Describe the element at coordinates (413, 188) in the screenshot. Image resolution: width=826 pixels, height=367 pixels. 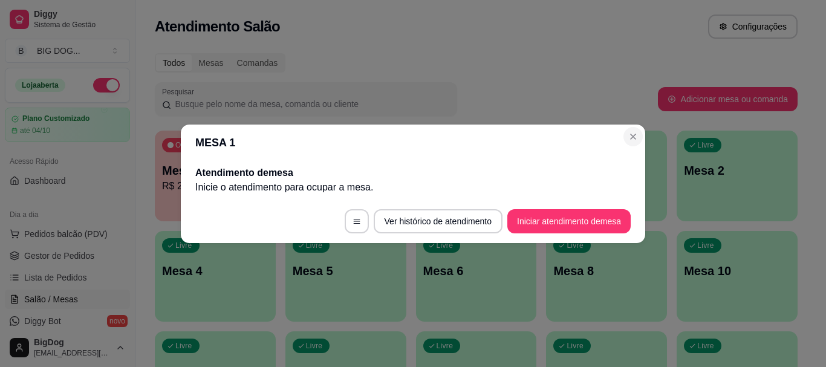
I see `p: Inicie o atendimento para ocupar a mesa .` at that location.